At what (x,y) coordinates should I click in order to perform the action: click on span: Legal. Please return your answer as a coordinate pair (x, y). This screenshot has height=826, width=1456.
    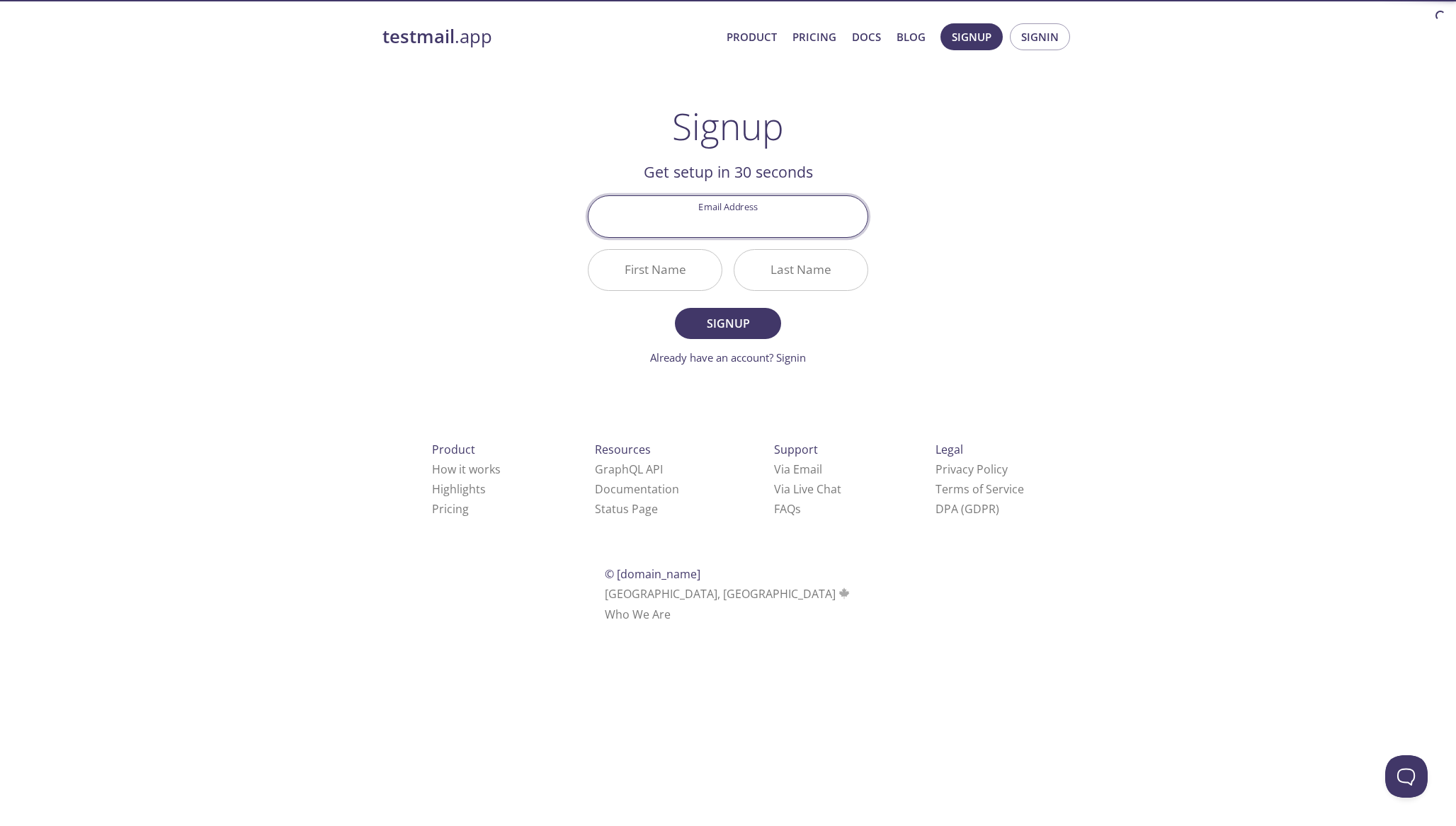
    Looking at the image, I should click on (949, 450).